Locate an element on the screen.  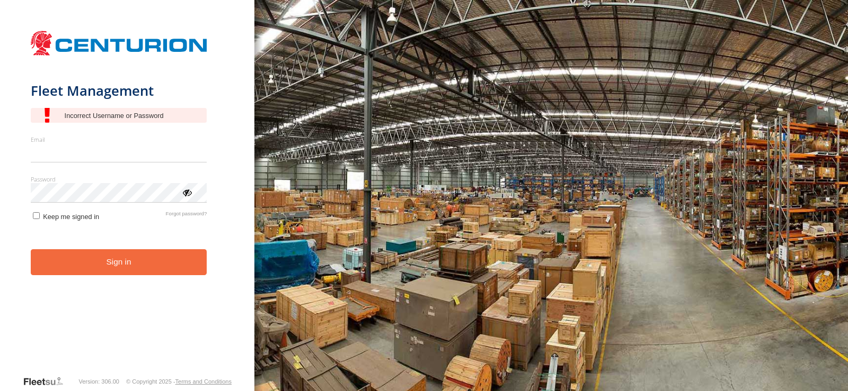
button: Sign in is located at coordinates (119, 262).